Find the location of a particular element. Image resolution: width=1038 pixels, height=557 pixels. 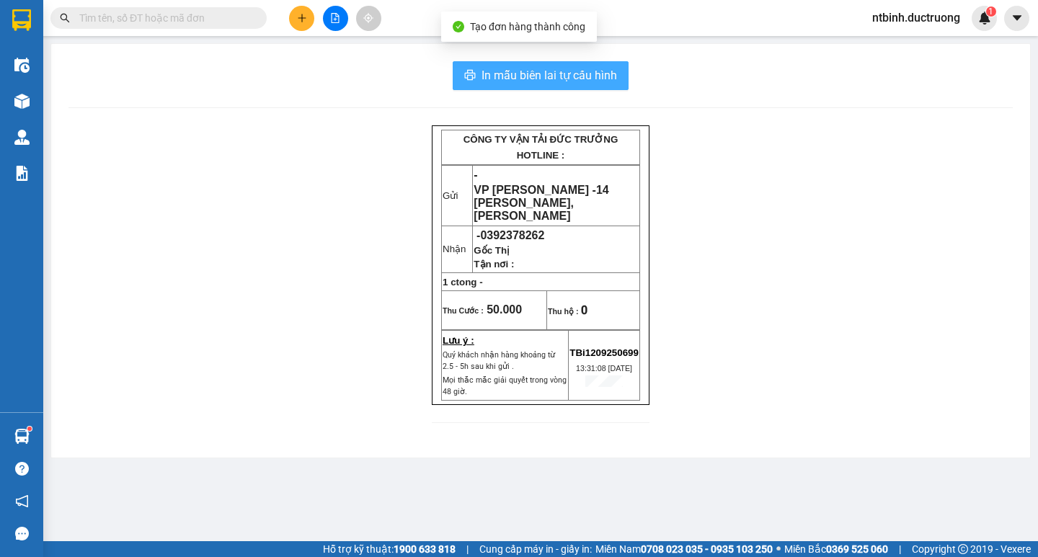

span: 0392378262 is located at coordinates (512, 235).